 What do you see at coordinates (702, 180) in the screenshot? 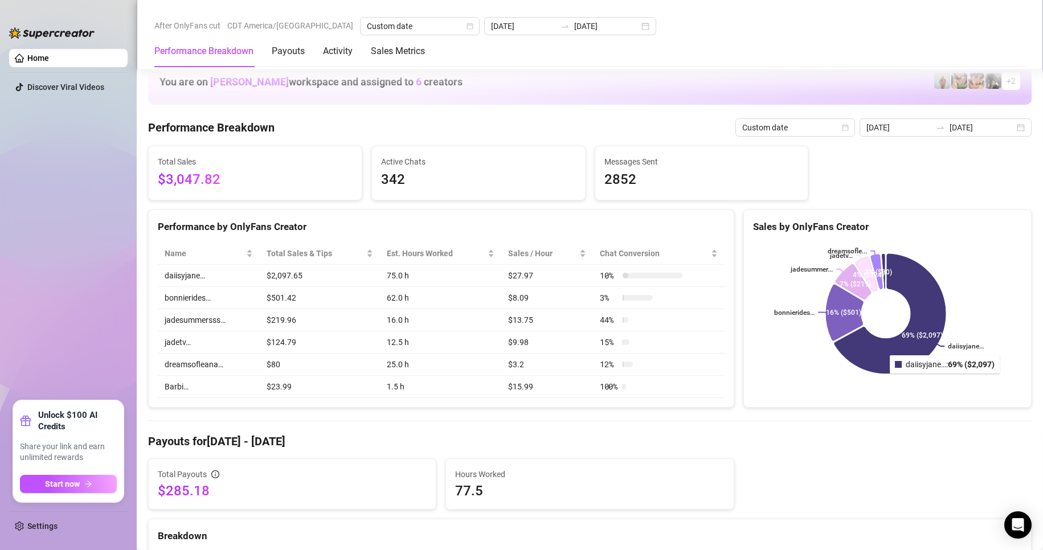
I see `span: 2852` at bounding box center [702, 180].